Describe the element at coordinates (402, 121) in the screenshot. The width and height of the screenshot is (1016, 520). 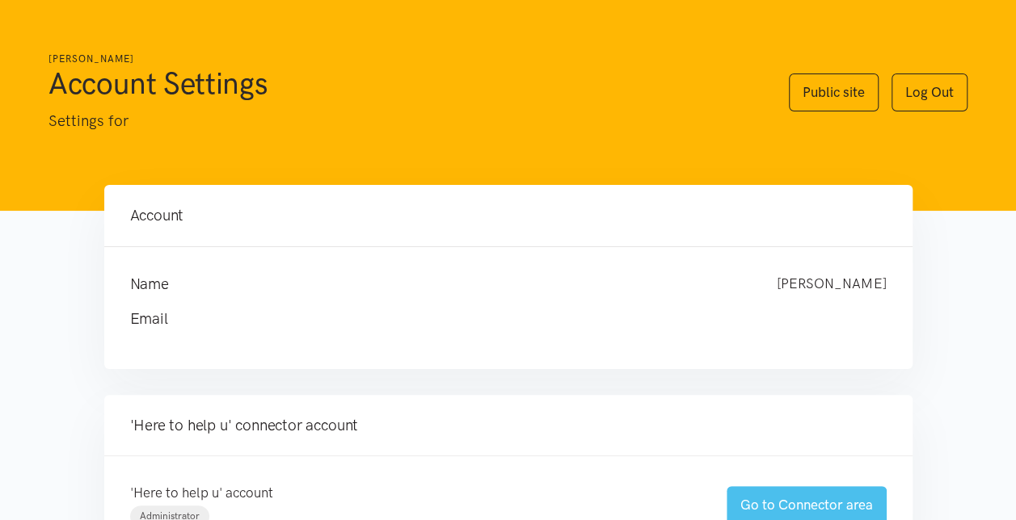
I see `p: Settings for` at that location.